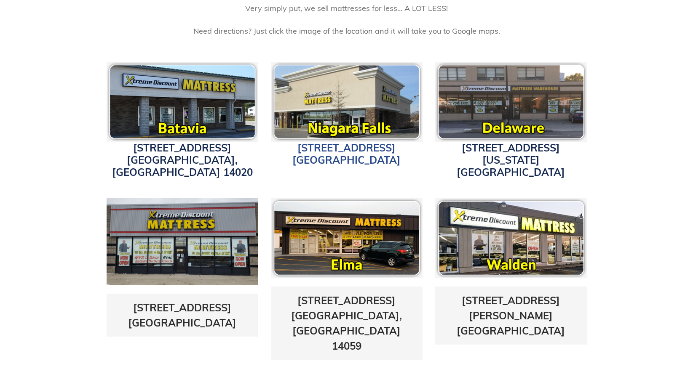 This screenshot has width=693, height=369. What do you see at coordinates (182, 102) in the screenshot?
I see `img: pf-c8c7db02--bataviaicon.png` at bounding box center [182, 102].